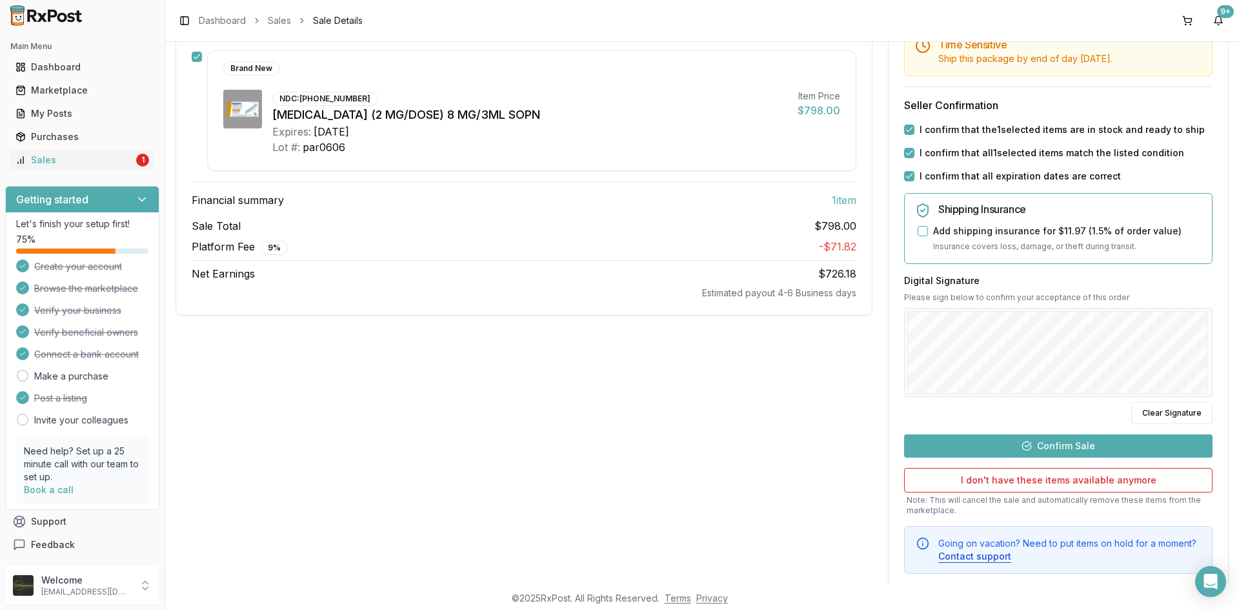 This screenshot has width=1239, height=610. I want to click on button: Dashboard, so click(82, 67).